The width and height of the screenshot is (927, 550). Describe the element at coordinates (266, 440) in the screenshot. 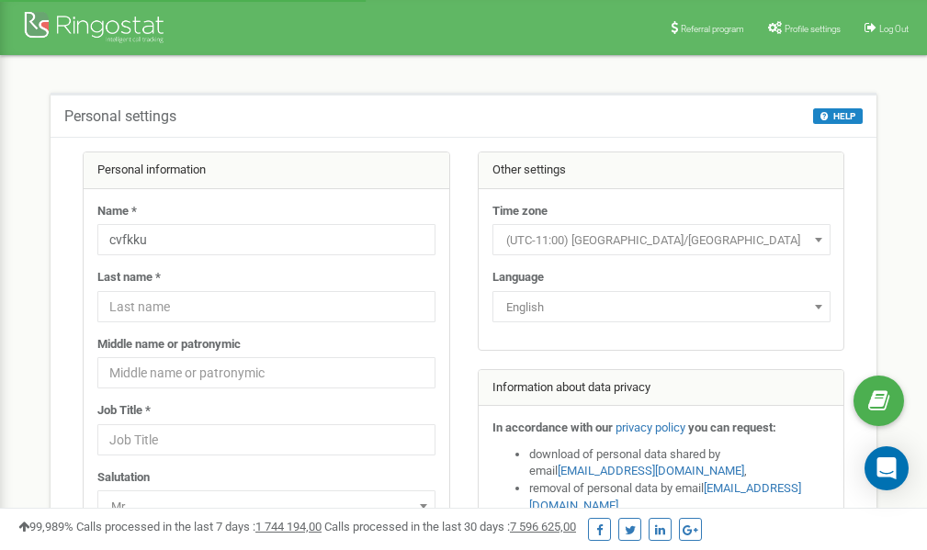

I see `input: Job Title` at that location.